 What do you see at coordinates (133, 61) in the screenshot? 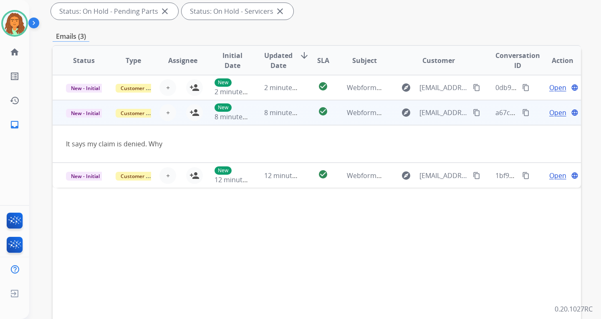
I see `span: Type` at bounding box center [133, 61].